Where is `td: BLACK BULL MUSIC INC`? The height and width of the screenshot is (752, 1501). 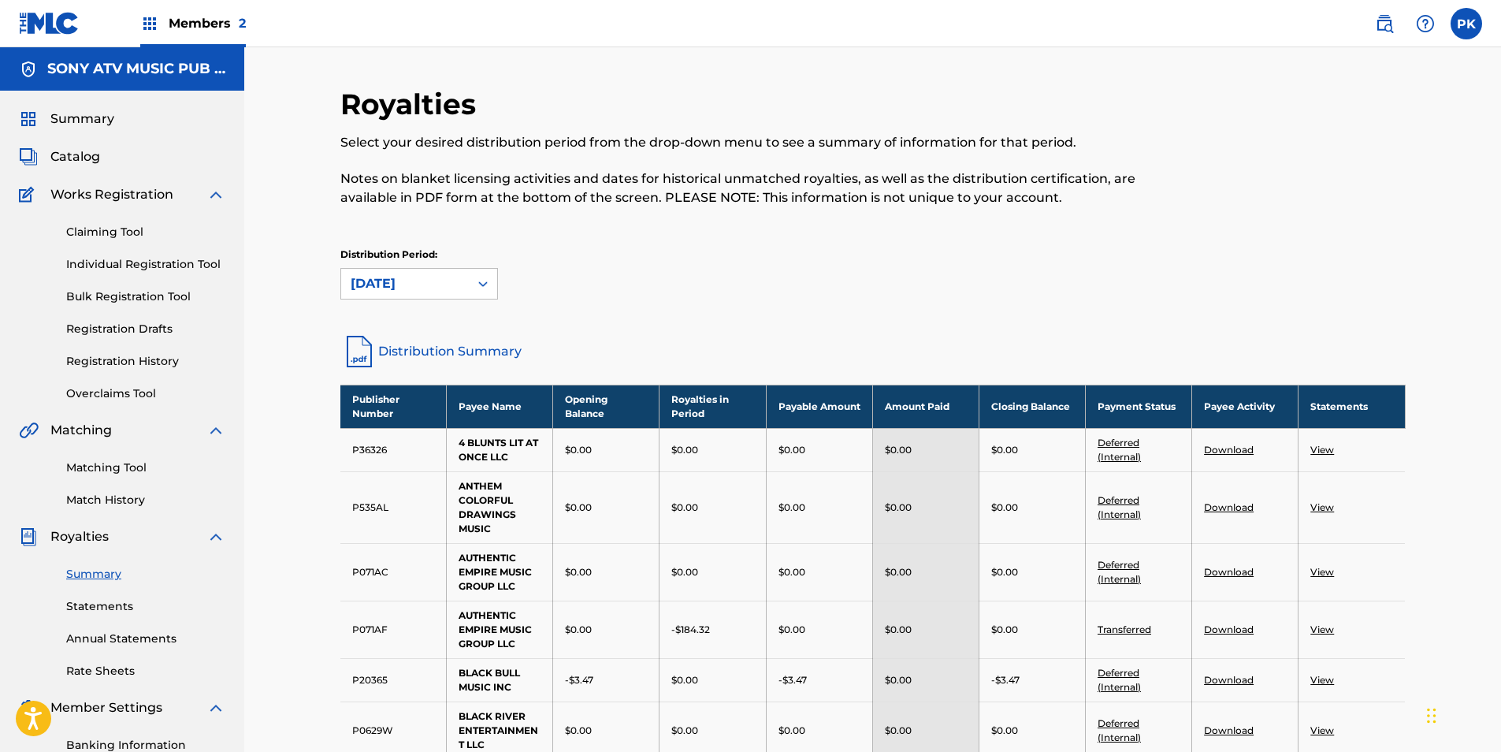 td: BLACK BULL MUSIC INC is located at coordinates (500, 679).